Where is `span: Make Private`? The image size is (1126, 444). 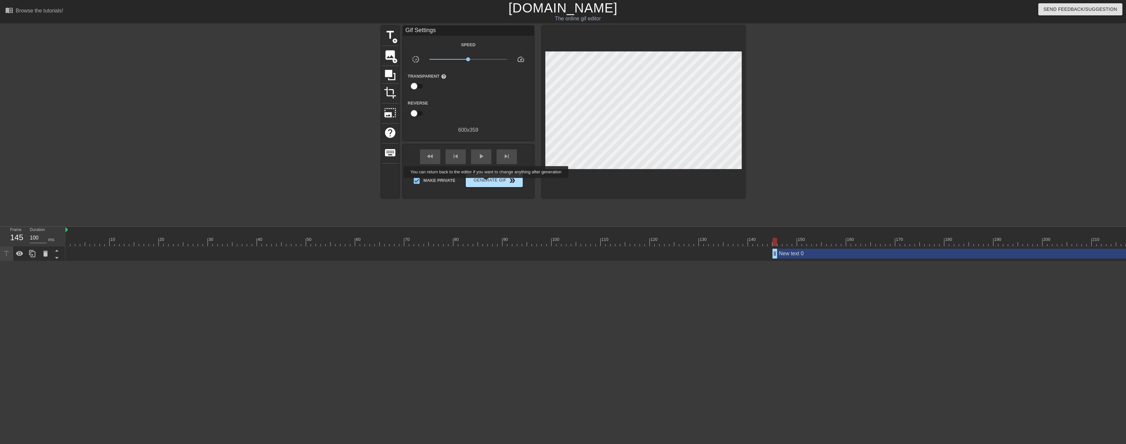 span: Make Private is located at coordinates (440, 180).